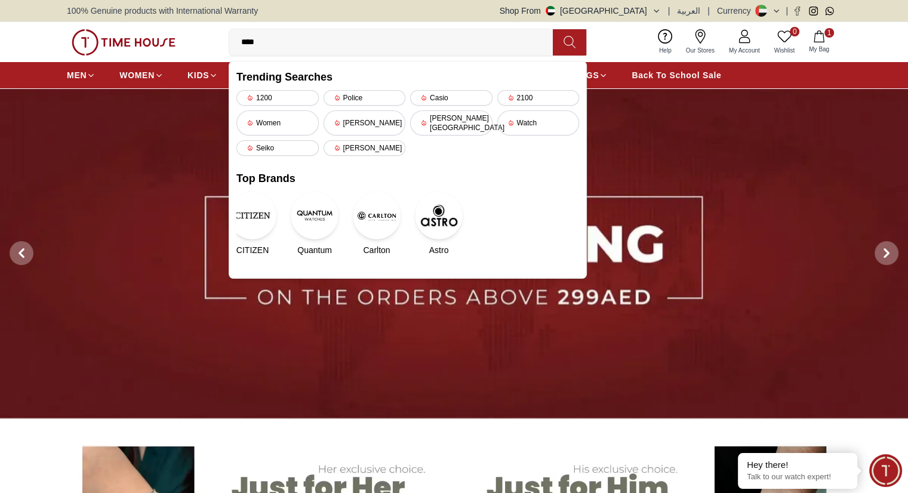 This screenshot has height=493, width=908. I want to click on div: Seiko, so click(278, 148).